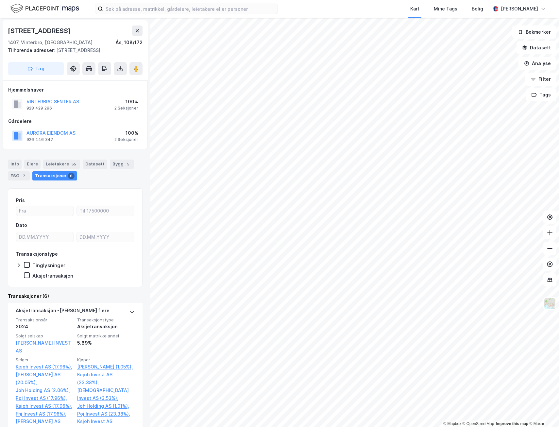 The height and width of the screenshot is (427, 559). Describe the element at coordinates (537, 63) in the screenshot. I see `button: Analyse` at that location.